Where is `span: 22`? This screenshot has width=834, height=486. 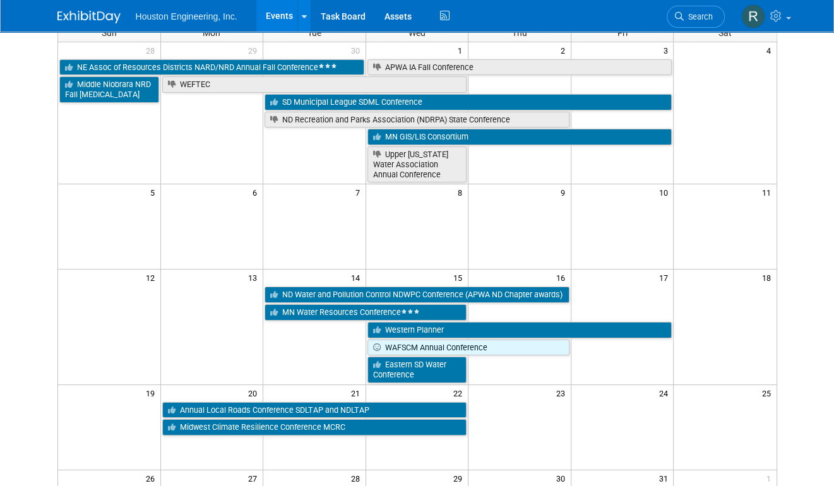
span: 22 is located at coordinates (460, 393).